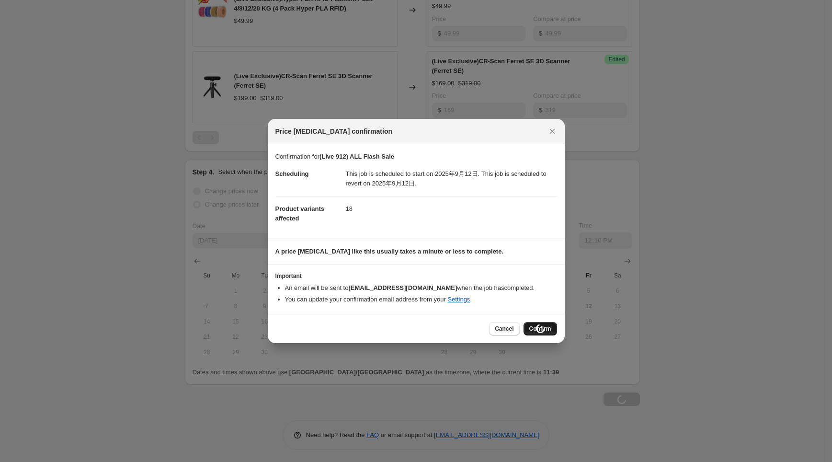 The height and width of the screenshot is (462, 832). I want to click on b: (Live 912) ALL Flash Sale, so click(357, 156).